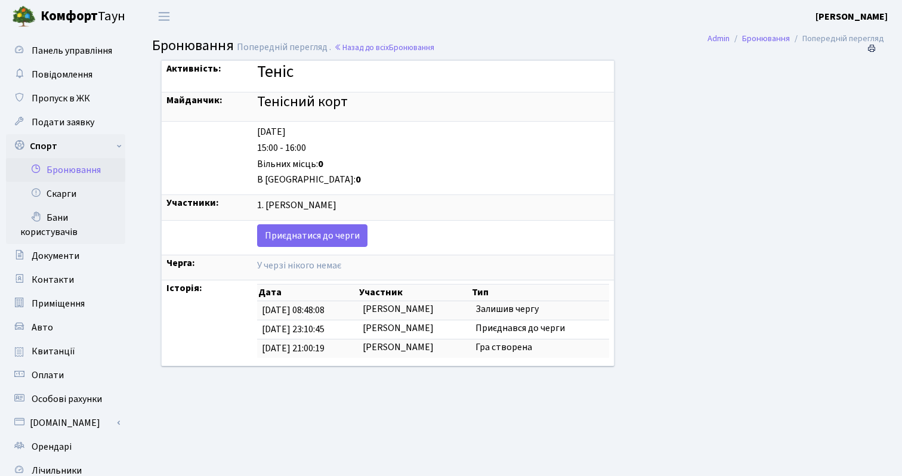 The image size is (902, 476). What do you see at coordinates (312, 236) in the screenshot?
I see `a: Приєднатися до черги` at bounding box center [312, 236].